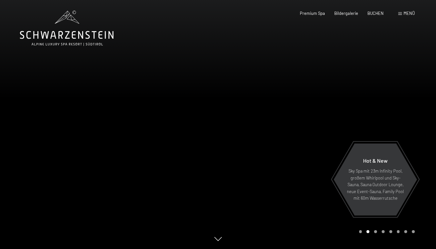  I want to click on span: BUCHEN, so click(375, 13).